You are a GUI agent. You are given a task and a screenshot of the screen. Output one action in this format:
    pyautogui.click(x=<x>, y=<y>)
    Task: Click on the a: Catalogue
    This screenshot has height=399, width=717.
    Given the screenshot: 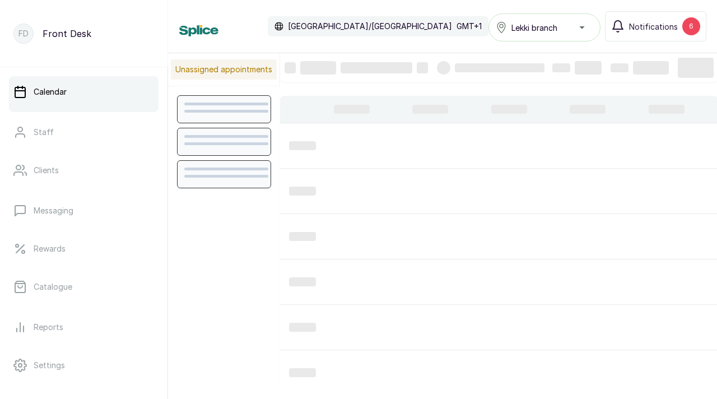 What is the action you would take?
    pyautogui.click(x=83, y=287)
    